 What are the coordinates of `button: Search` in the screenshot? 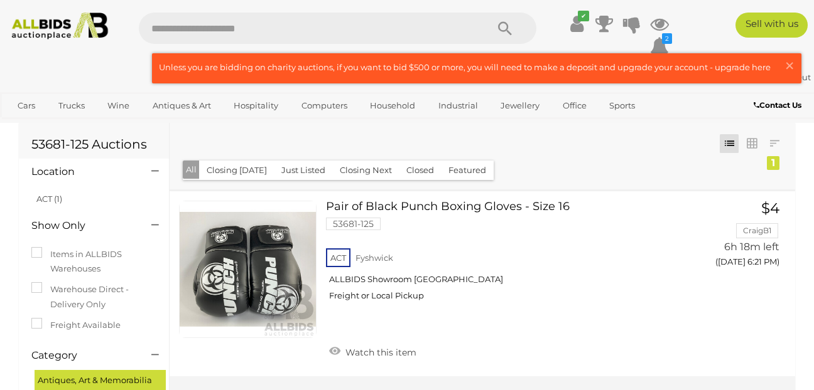 It's located at (505, 28).